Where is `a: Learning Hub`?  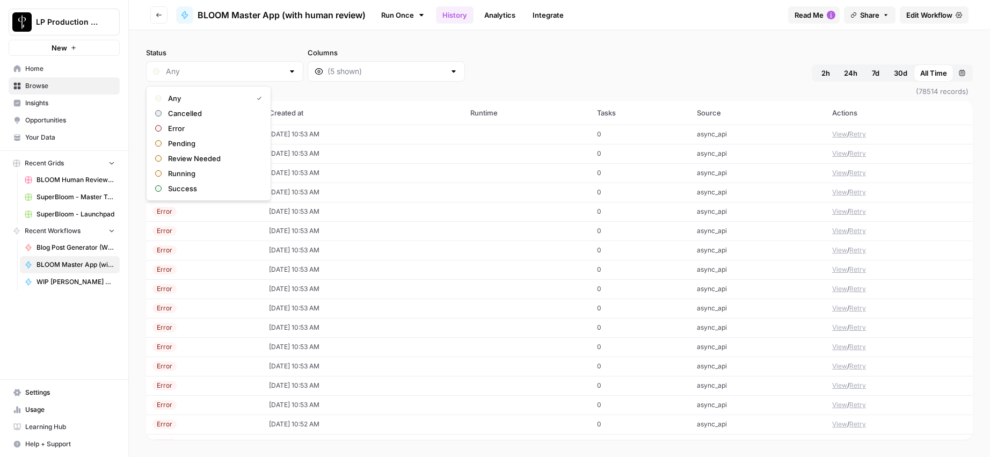 a: Learning Hub is located at coordinates (64, 427).